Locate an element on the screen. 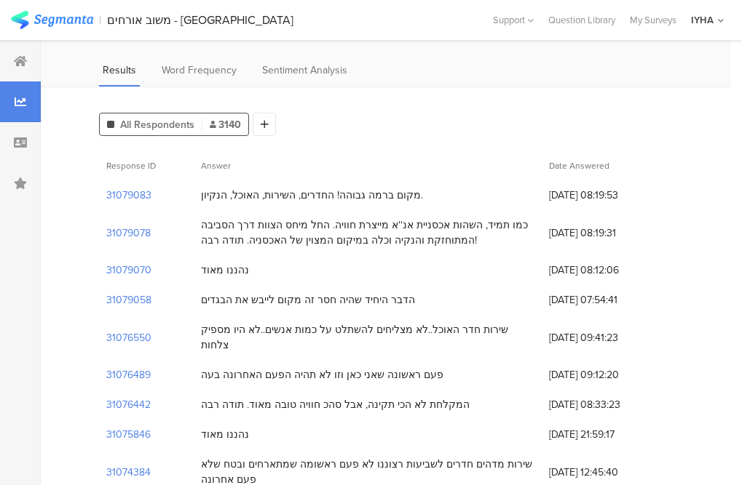 This screenshot has width=742, height=485. section: 31076550 is located at coordinates (129, 338).